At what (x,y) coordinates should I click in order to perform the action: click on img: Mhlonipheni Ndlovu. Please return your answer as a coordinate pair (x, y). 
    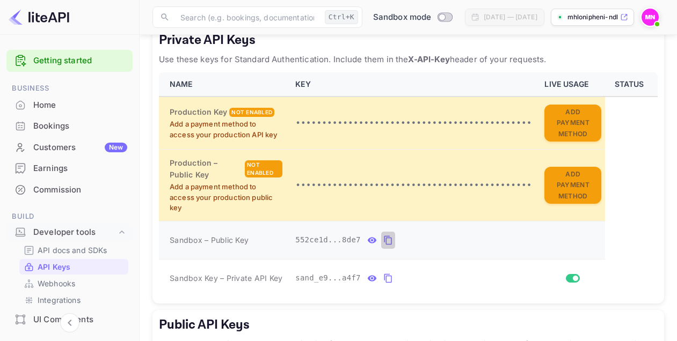
    Looking at the image, I should click on (650, 17).